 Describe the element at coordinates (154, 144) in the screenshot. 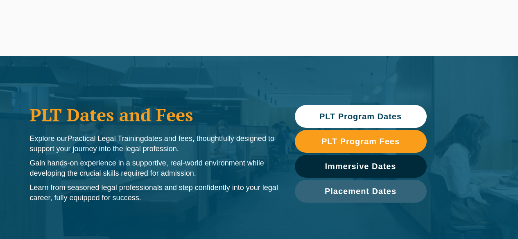

I see `p: Explore our dates and fees, thoughtfully designed to support your journey into the legal profession.` at that location.